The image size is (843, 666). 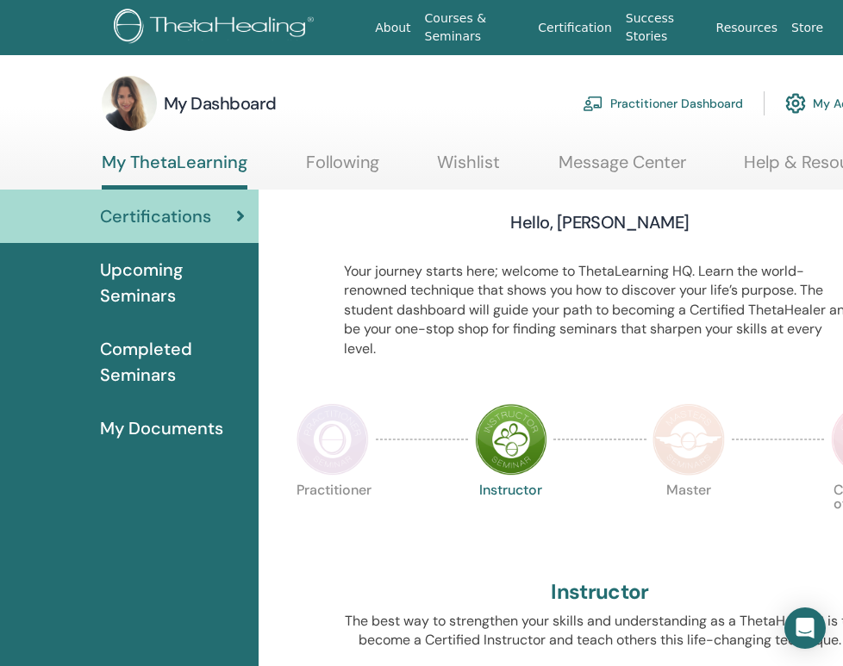 I want to click on a: Certification, so click(x=574, y=28).